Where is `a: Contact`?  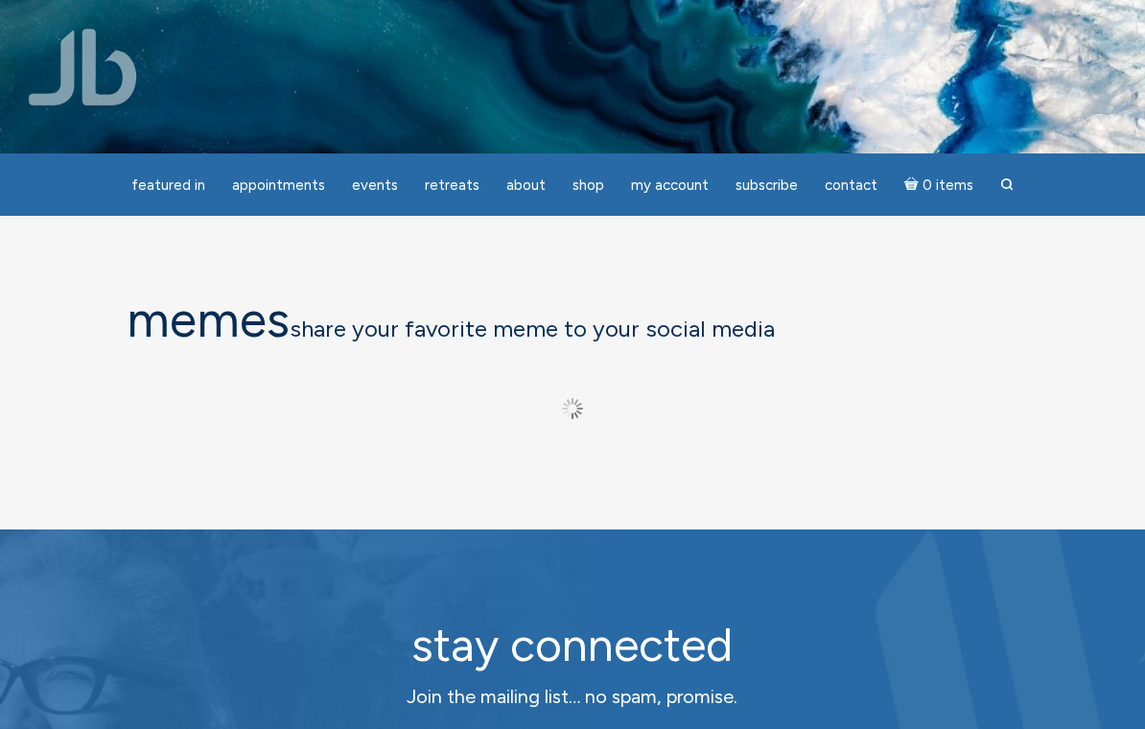 a: Contact is located at coordinates (851, 185).